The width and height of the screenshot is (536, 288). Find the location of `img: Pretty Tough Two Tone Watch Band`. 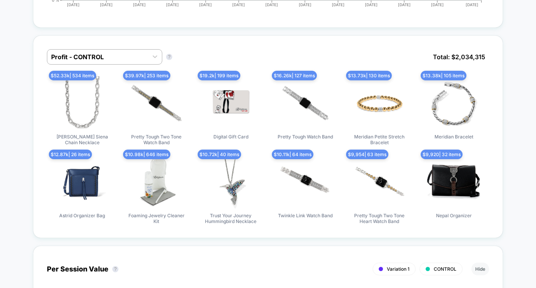

img: Pretty Tough Two Tone Watch Band is located at coordinates (156, 103).